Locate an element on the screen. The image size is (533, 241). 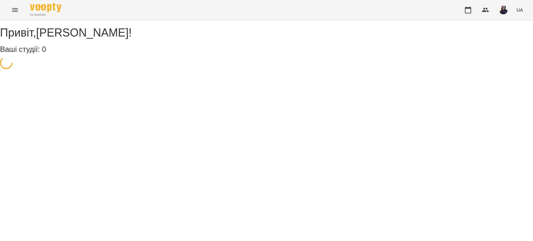
img: Voopty Logo is located at coordinates (46, 7).